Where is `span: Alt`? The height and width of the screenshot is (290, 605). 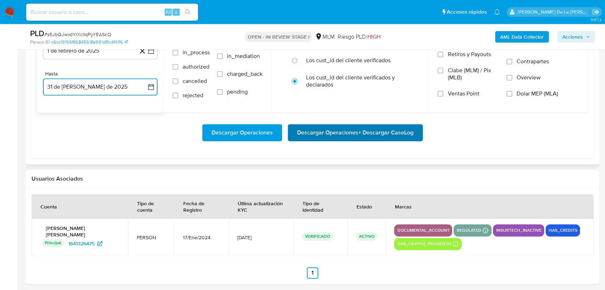
span: Alt is located at coordinates (168, 12).